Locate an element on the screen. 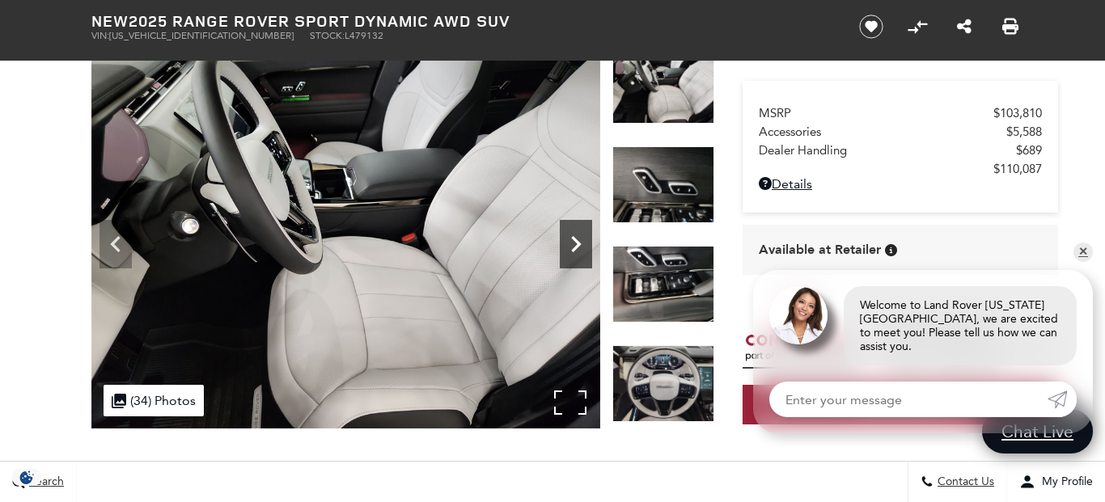  button: Open user profile menu is located at coordinates (1056, 482).